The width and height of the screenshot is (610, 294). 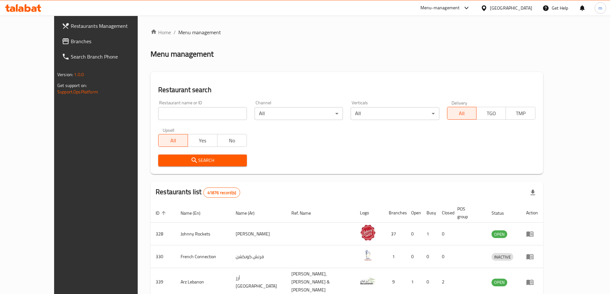 What do you see at coordinates (111, 57) in the screenshot?
I see `span: Search Branch Phone` at bounding box center [111, 57].